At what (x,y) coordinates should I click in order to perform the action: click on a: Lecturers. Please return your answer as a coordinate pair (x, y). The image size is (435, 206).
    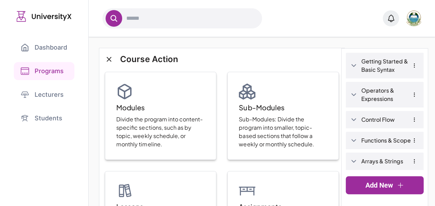
    Looking at the image, I should click on (44, 95).